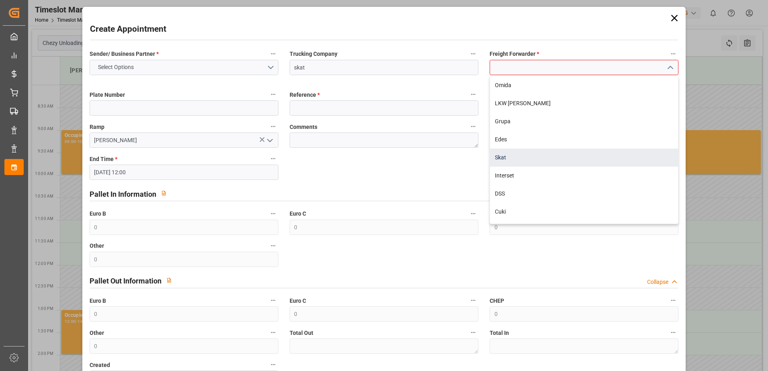 The width and height of the screenshot is (768, 371). I want to click on input: DD-MM-YYYY HH:MM, so click(184, 172).